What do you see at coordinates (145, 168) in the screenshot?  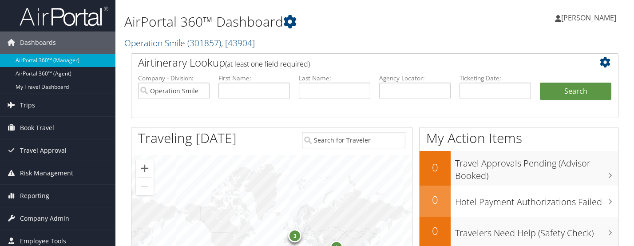 I see `button: Zoom in` at bounding box center [145, 168].